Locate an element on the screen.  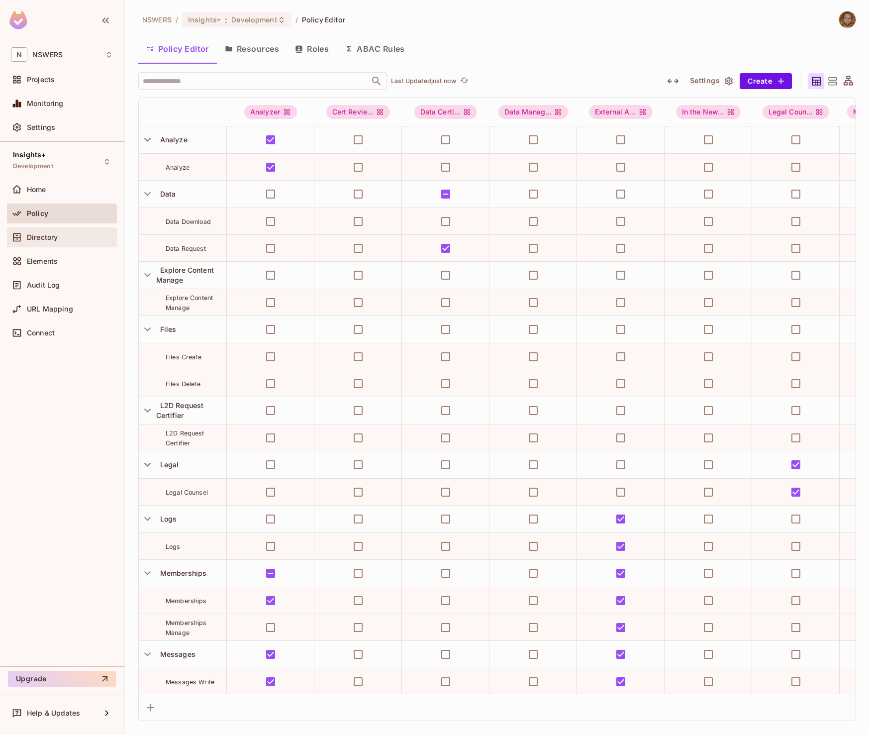
button: Upgrade is located at coordinates (62, 679).